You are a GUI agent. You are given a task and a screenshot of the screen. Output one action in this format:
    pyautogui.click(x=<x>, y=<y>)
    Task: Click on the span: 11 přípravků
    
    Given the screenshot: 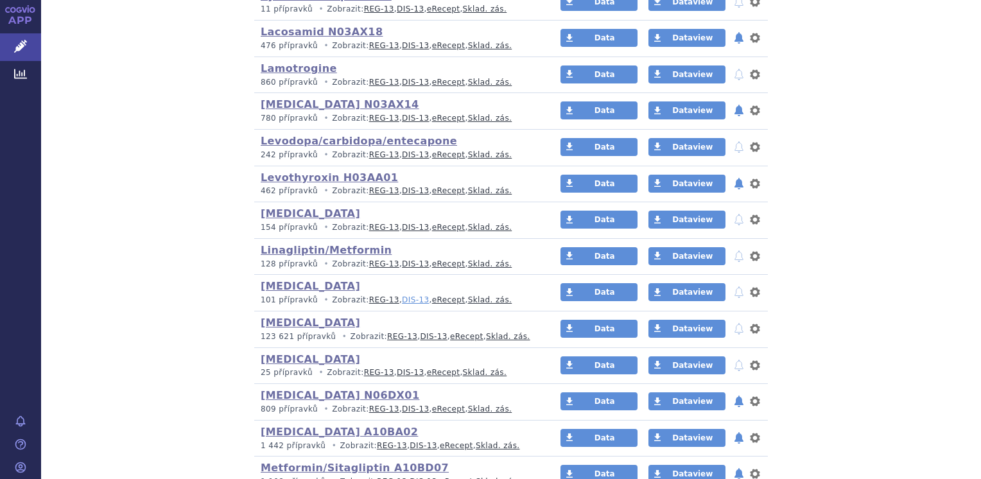 What is the action you would take?
    pyautogui.click(x=286, y=9)
    